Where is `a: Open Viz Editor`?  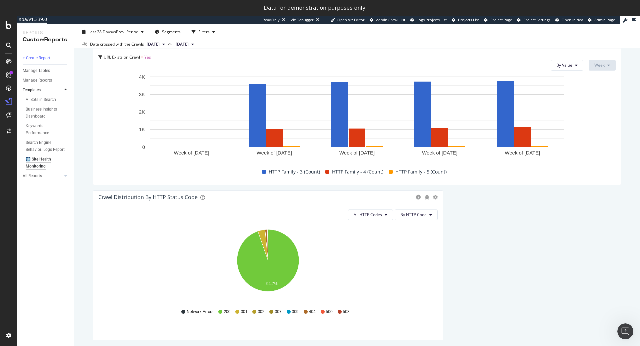 a: Open Viz Editor is located at coordinates (347, 20).